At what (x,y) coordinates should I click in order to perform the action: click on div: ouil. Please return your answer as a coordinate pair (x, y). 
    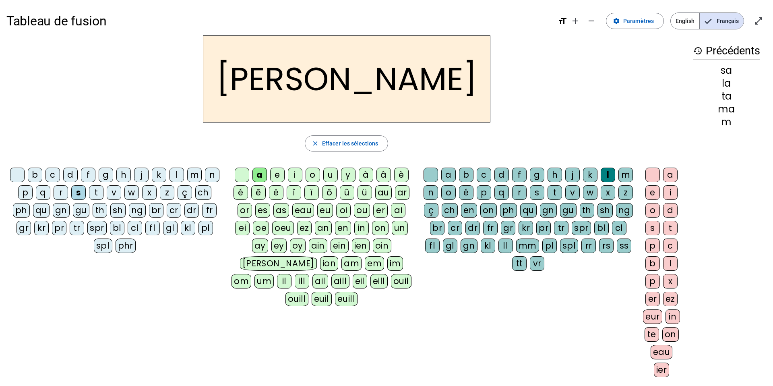
    Looking at the image, I should click on (401, 281).